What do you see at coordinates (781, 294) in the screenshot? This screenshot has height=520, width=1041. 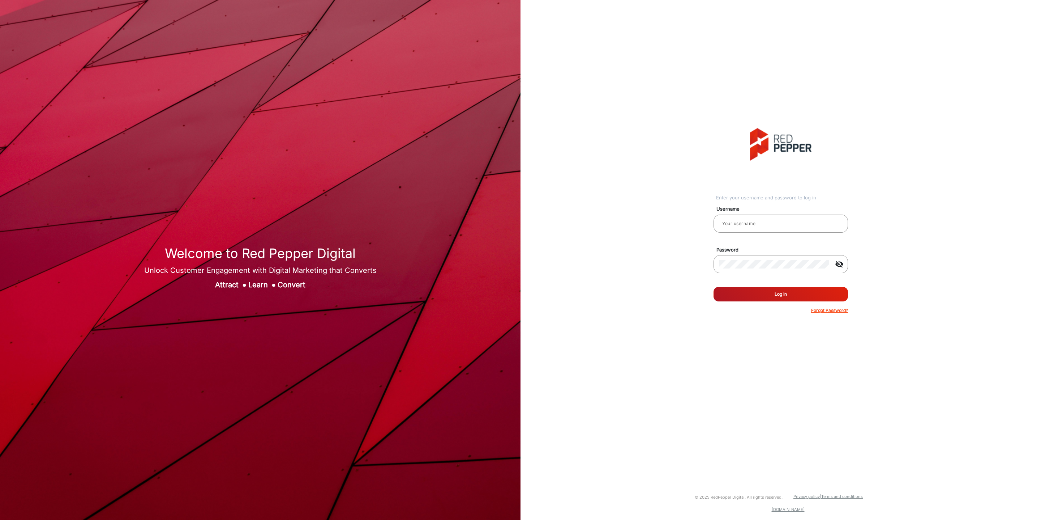 I see `button: Log In` at bounding box center [781, 294].